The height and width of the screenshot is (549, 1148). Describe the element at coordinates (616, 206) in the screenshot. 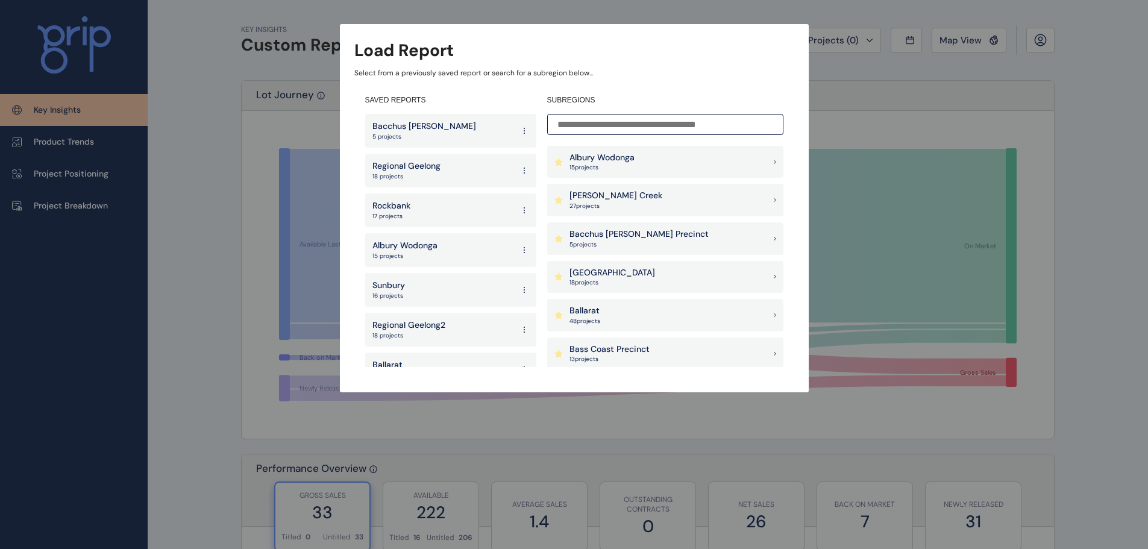

I see `p: 27 project s` at that location.